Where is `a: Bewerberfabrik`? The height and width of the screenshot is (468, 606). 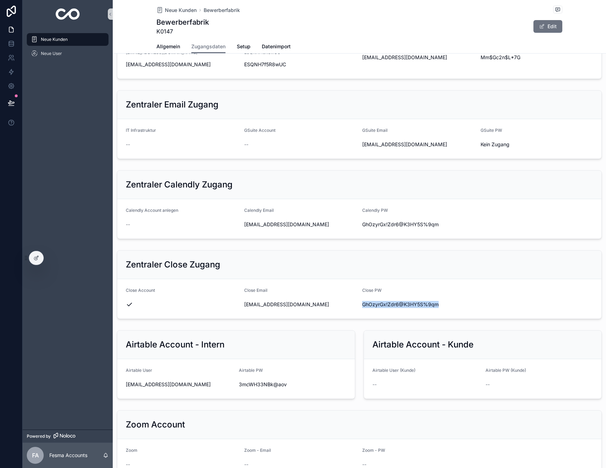
a: Bewerberfabrik is located at coordinates (222, 10).